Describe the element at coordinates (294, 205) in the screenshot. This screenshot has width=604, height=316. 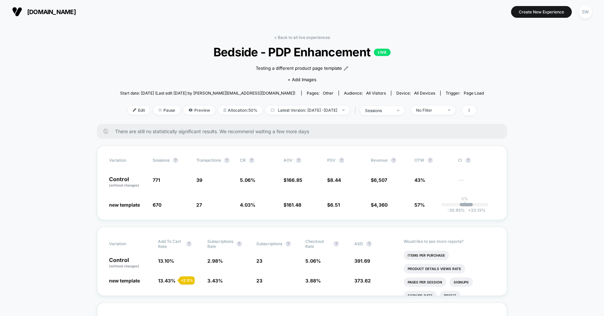
I see `span: 161.48` at that location.